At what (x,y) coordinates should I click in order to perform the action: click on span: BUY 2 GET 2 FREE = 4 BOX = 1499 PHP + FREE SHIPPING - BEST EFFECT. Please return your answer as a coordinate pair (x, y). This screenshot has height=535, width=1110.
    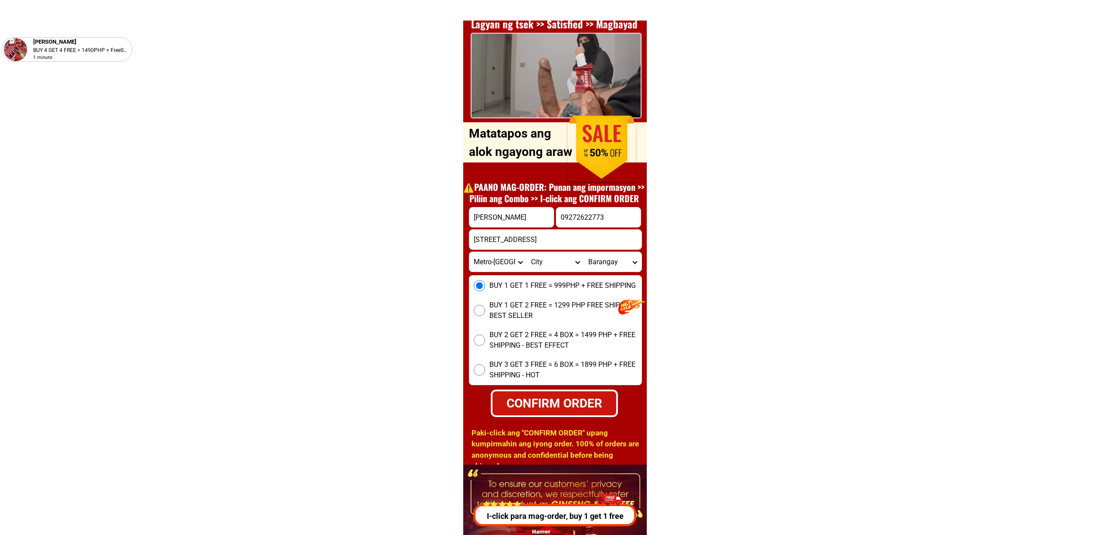
    Looking at the image, I should click on (565, 340).